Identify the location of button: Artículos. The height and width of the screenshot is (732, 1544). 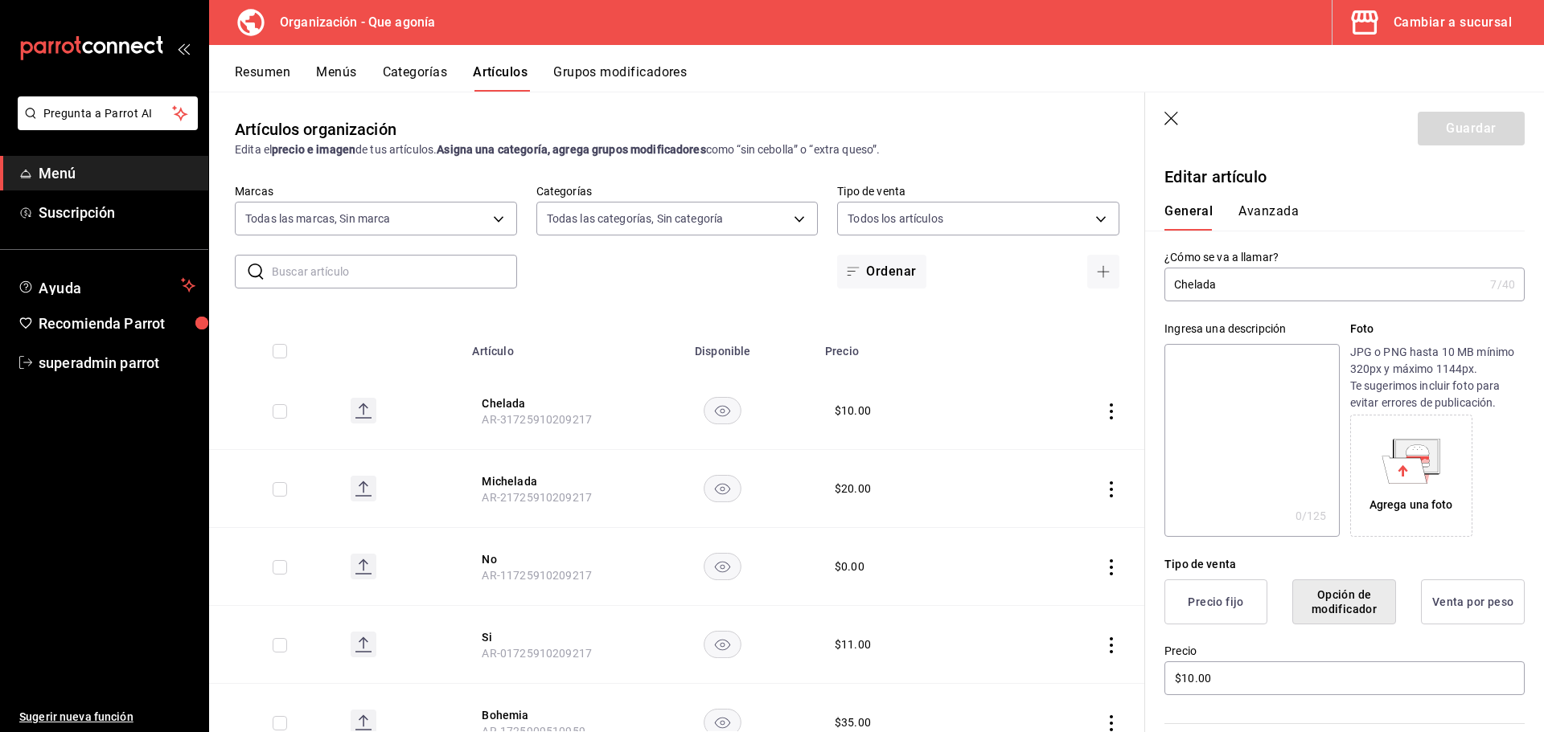
(500, 78).